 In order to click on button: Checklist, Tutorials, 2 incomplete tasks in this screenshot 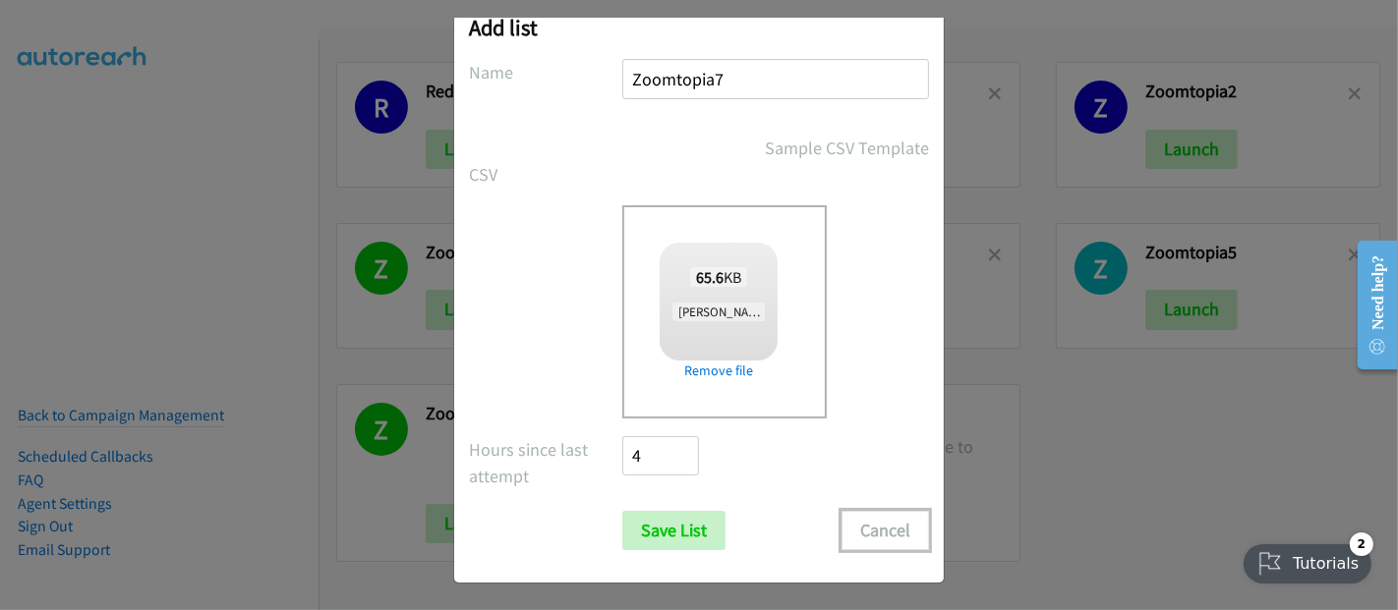, I will do `click(76, 39)`.